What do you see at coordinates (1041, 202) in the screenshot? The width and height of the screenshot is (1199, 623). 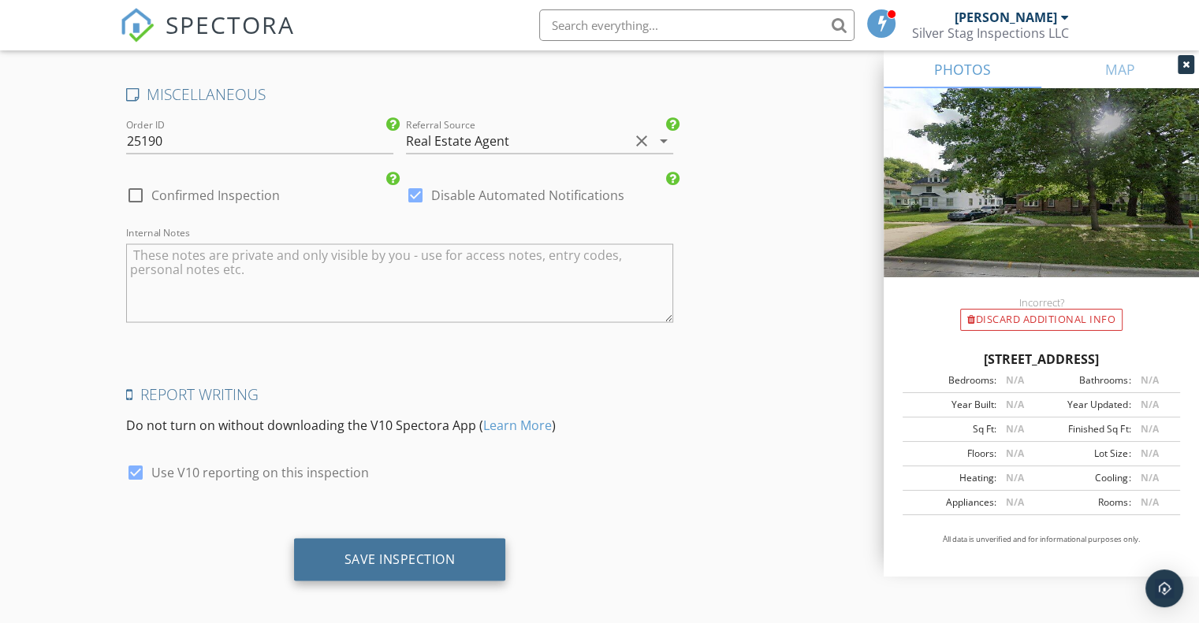 I see `img: streetview` at bounding box center [1041, 202].